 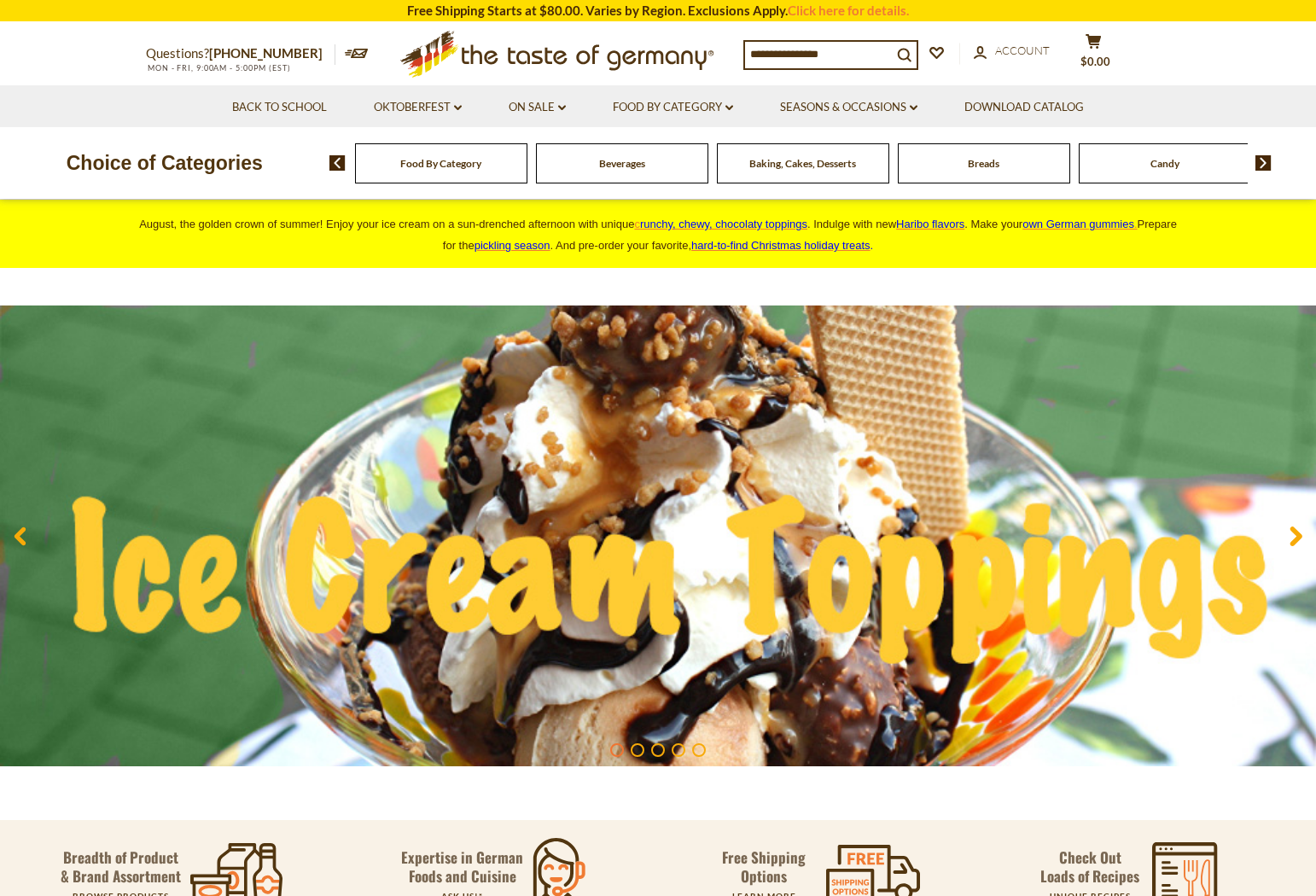 What do you see at coordinates (537, 108) in the screenshot?
I see `a: On Sale` at bounding box center [537, 108].